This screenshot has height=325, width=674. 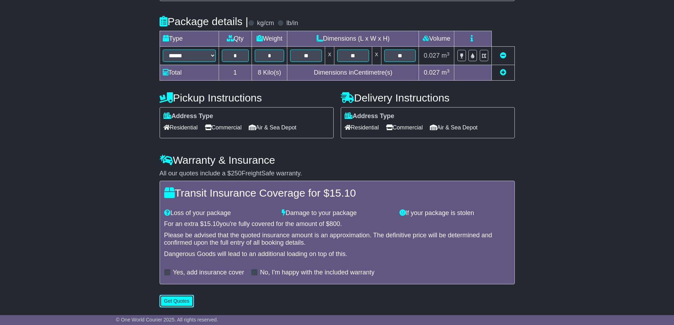 What do you see at coordinates (428, 98) in the screenshot?
I see `h4: Delivery Instructions` at bounding box center [428, 98].